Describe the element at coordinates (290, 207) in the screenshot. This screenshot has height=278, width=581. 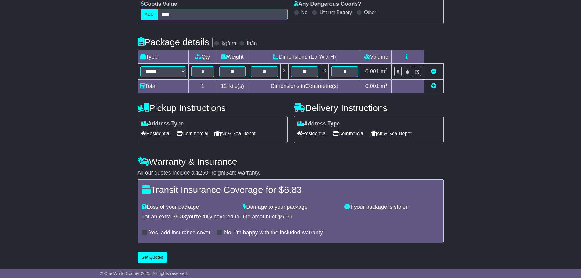
I see `div: Damage to your package` at that location.